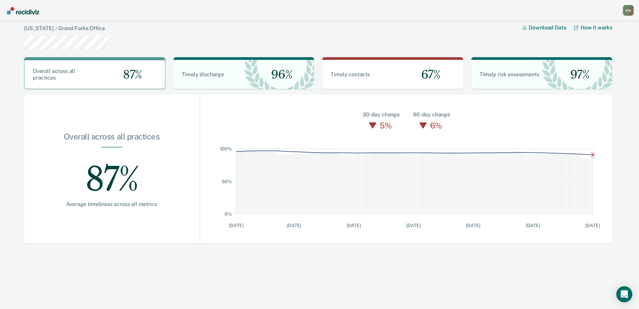  Describe the element at coordinates (548, 27) in the screenshot. I see `button: Download Data` at that location.